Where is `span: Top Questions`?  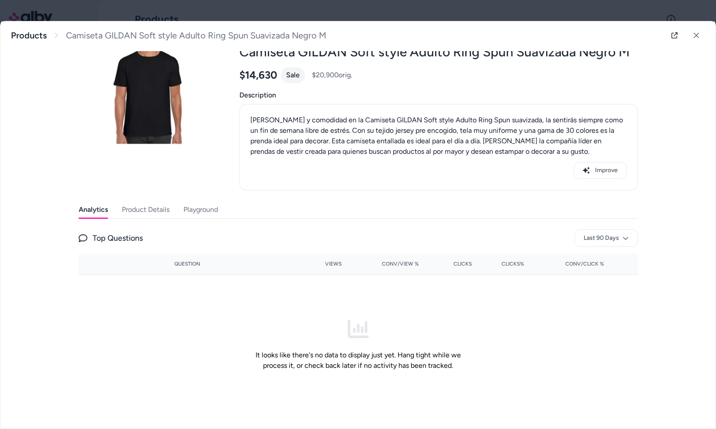
span: Top Questions is located at coordinates (118, 238).